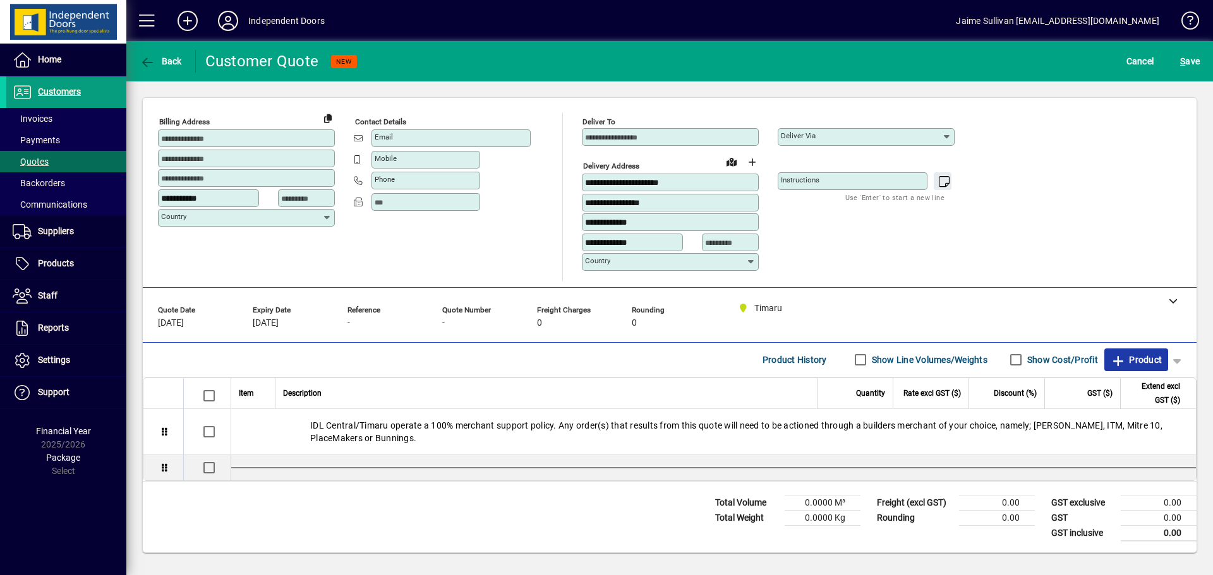  I want to click on button: Profile, so click(228, 21).